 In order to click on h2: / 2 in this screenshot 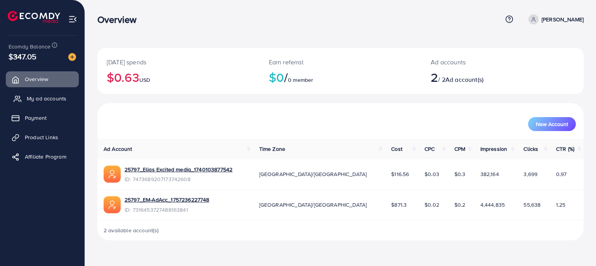, I will do `click(482, 77)`.